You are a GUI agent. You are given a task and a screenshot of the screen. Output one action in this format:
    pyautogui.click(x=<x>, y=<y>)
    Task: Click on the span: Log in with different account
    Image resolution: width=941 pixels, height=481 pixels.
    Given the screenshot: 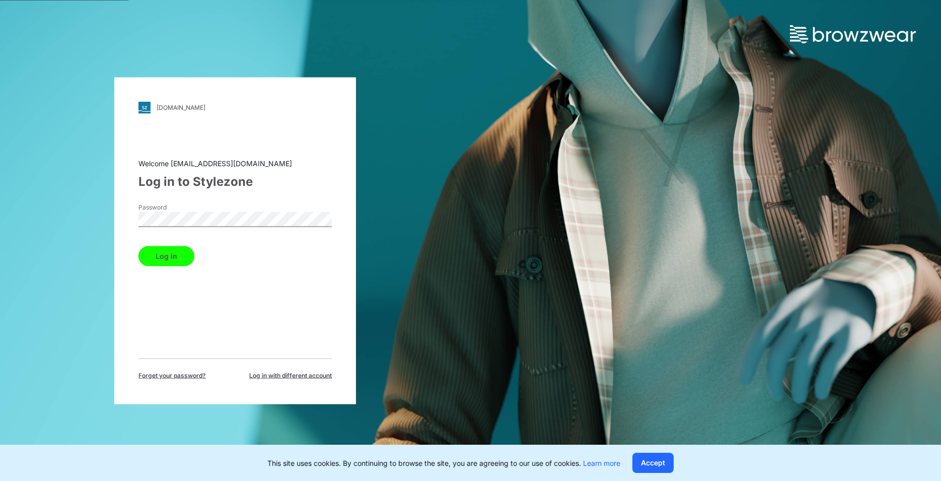 What is the action you would take?
    pyautogui.click(x=291, y=375)
    